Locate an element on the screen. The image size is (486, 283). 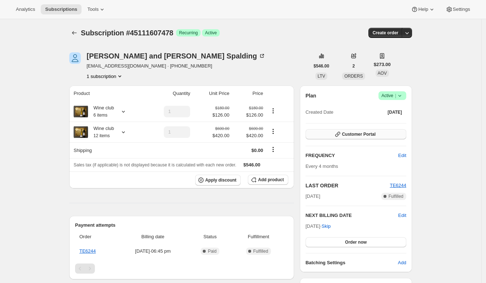
span: Fulfillment is located at coordinates (258, 237).